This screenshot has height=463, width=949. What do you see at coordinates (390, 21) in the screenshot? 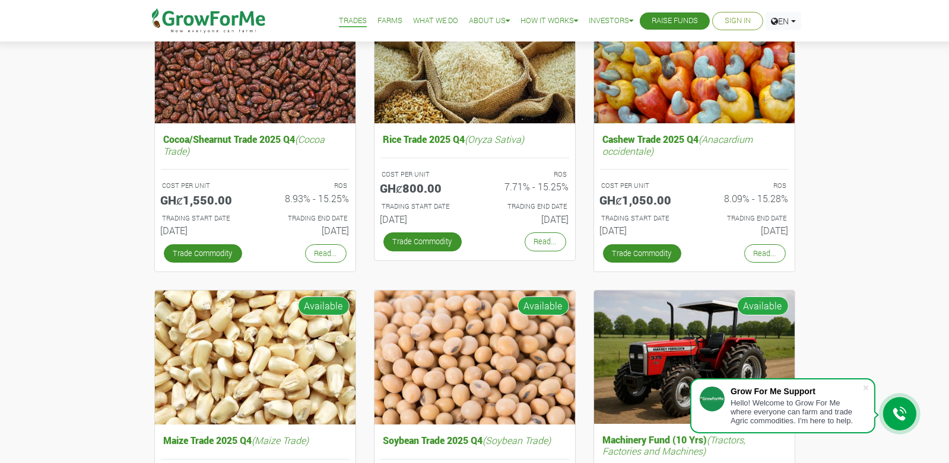
I see `a: Farms` at bounding box center [390, 21].